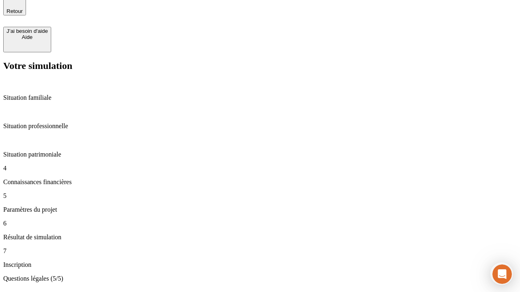  Describe the element at coordinates (260, 238) in the screenshot. I see `p: Résultat de simulation` at that location.